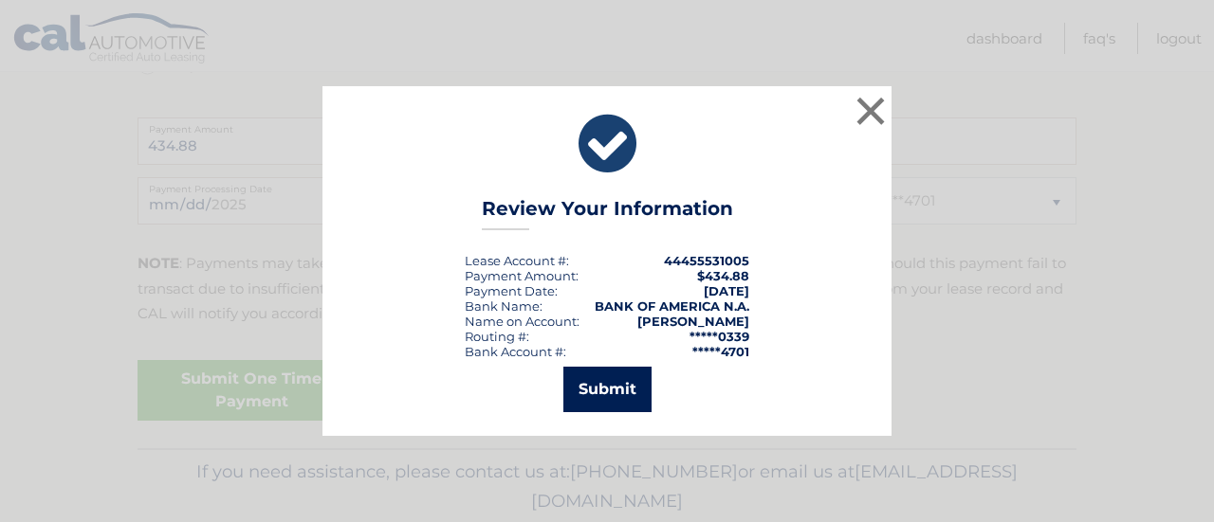 The height and width of the screenshot is (522, 1214). What do you see at coordinates (607, 390) in the screenshot?
I see `button: Submit` at bounding box center [607, 390].